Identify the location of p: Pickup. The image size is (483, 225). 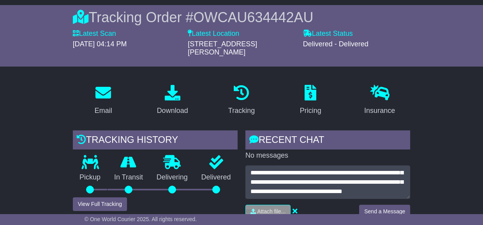
(90, 178).